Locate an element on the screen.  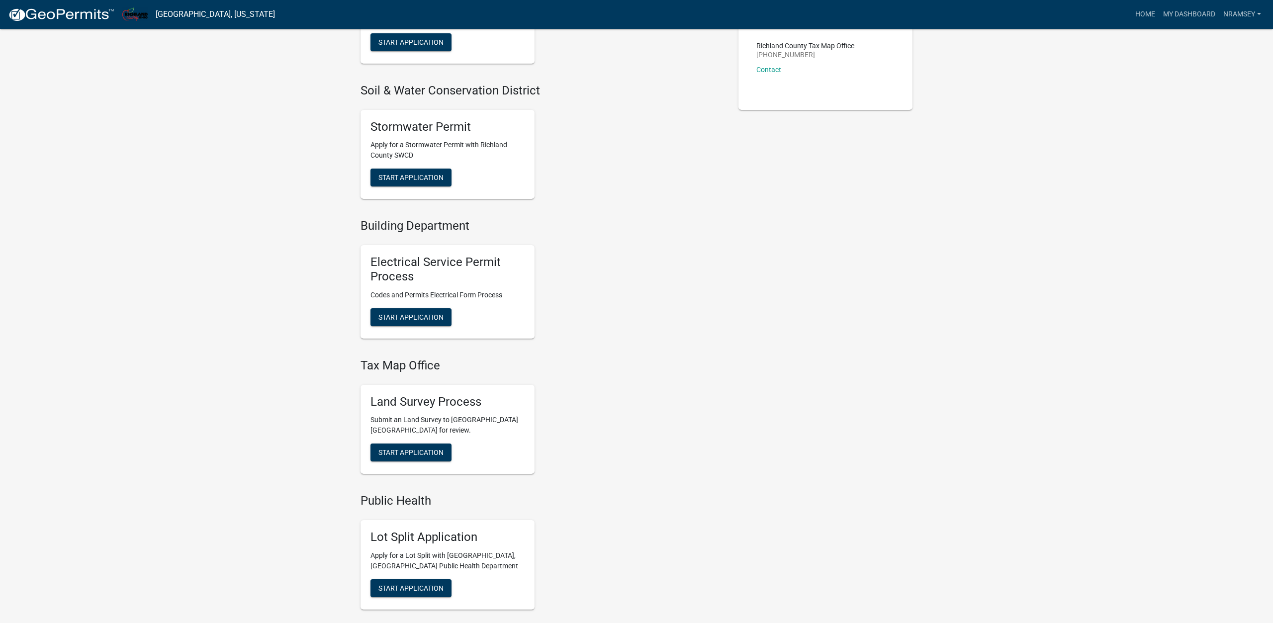
h5: Stormwater Permit is located at coordinates (447, 127).